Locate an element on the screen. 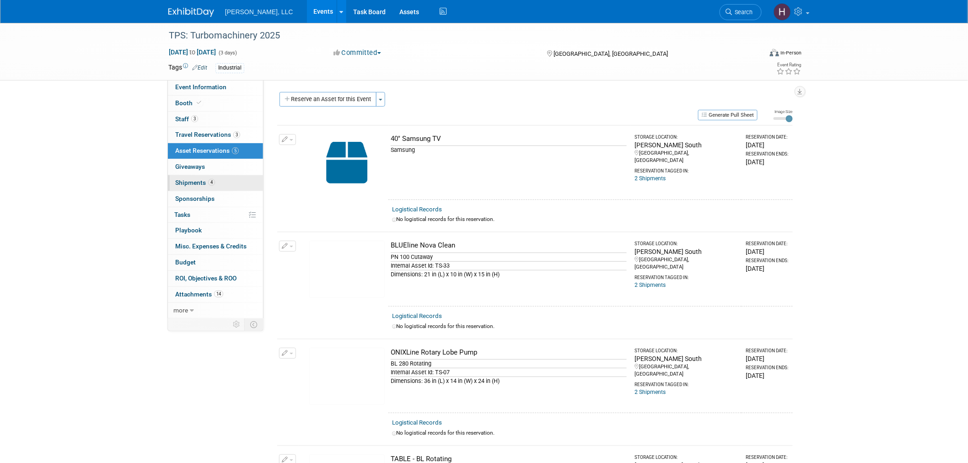 The image size is (968, 463). div: Event Rating is located at coordinates (789, 65).